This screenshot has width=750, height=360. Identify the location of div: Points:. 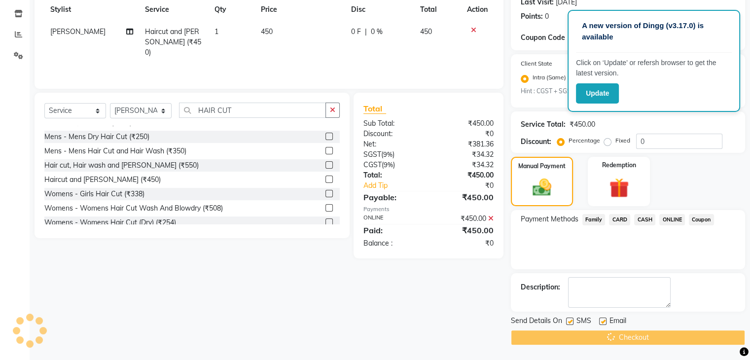
(532, 16).